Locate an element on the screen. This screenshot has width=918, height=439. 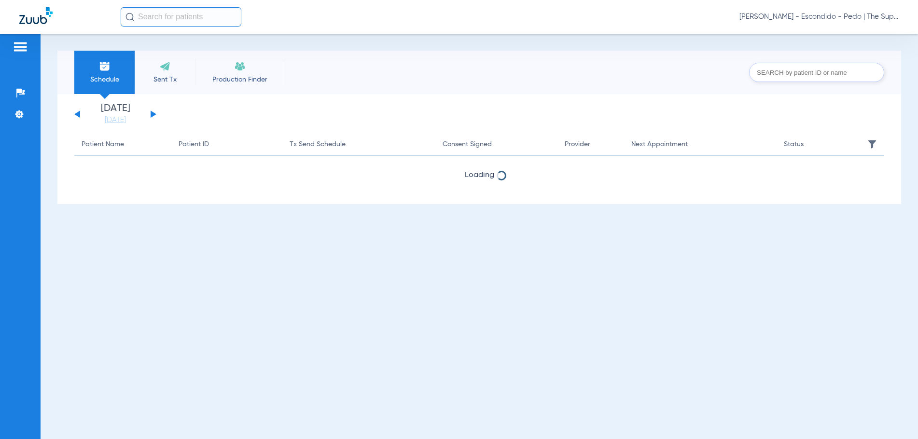
img: hamburger-icon is located at coordinates (20, 47).